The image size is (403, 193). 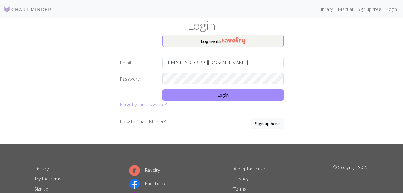 I want to click on a: Manual, so click(x=346, y=9).